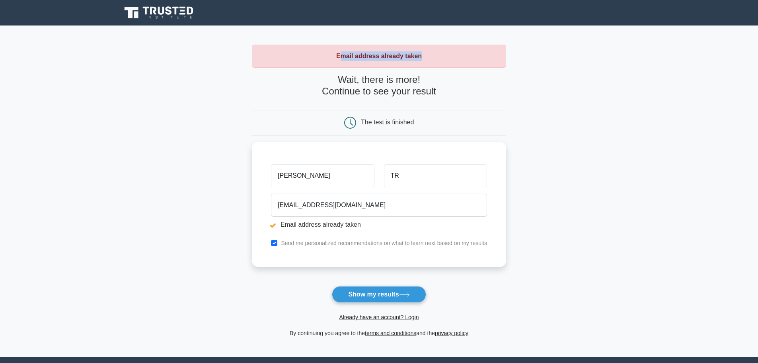 This screenshot has width=758, height=363. I want to click on a: privacy policy, so click(452, 333).